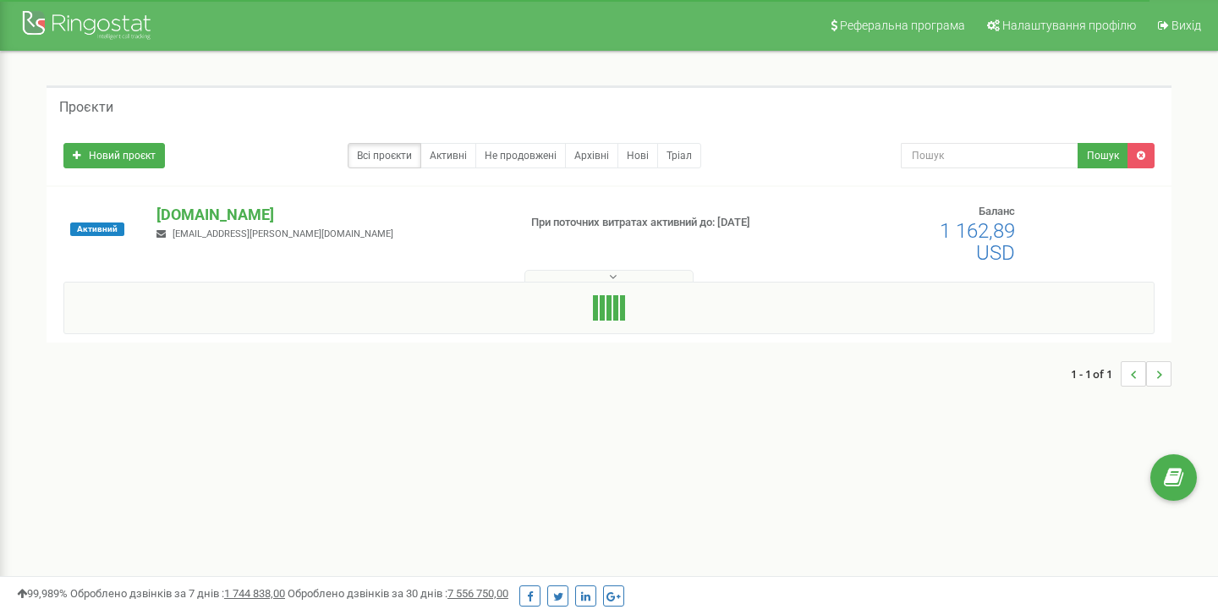 Image resolution: width=1218 pixels, height=615 pixels. I want to click on span: Оброблено дзвінків за 30 днів :, so click(398, 593).